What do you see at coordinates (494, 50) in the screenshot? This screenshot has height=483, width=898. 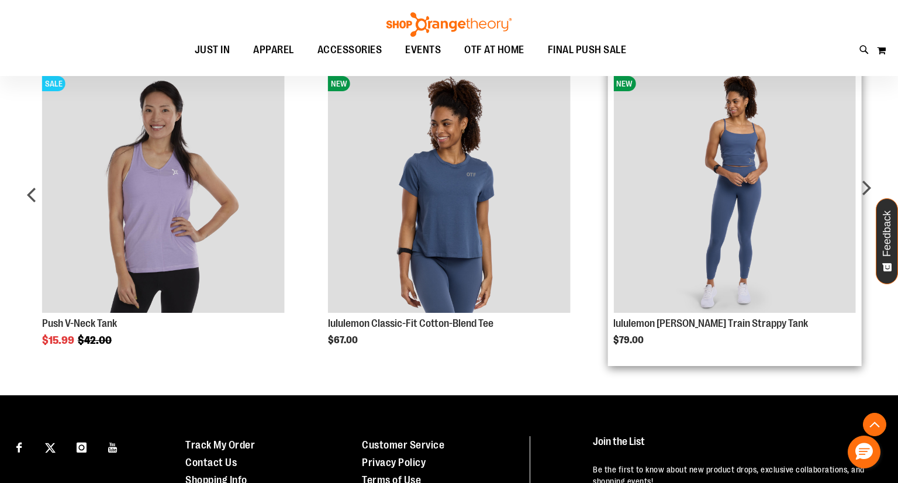 I see `a: OTF AT HOME` at bounding box center [494, 50].